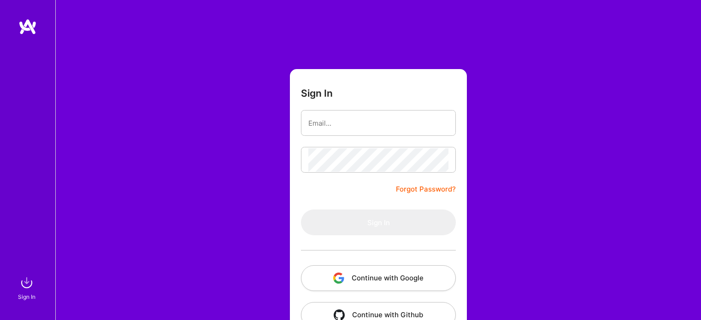 The width and height of the screenshot is (701, 320). What do you see at coordinates (28, 288) in the screenshot?
I see `a: sign inSign In` at bounding box center [28, 288].